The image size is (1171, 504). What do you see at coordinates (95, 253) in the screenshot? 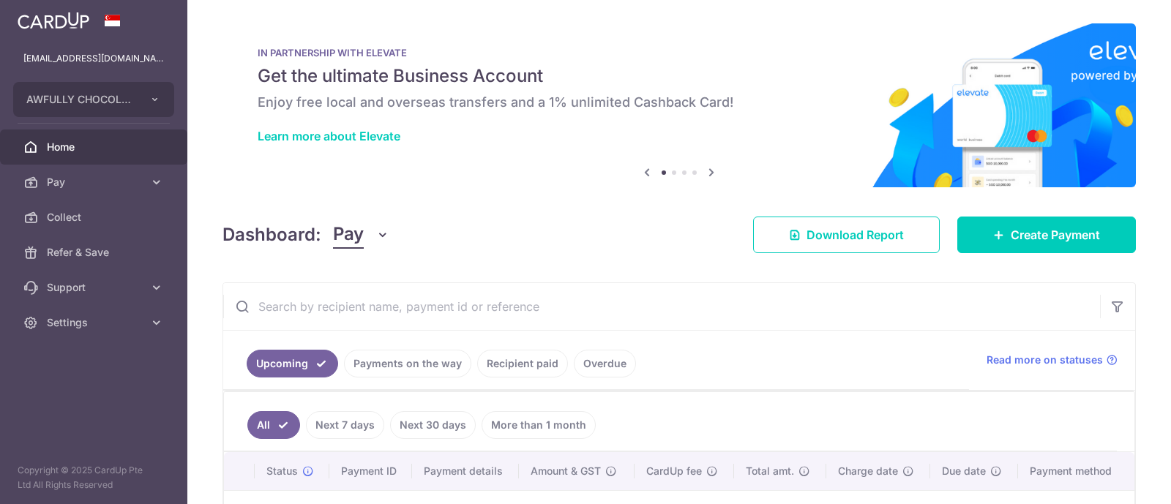
I see `span: Refer & Save` at bounding box center [95, 253].